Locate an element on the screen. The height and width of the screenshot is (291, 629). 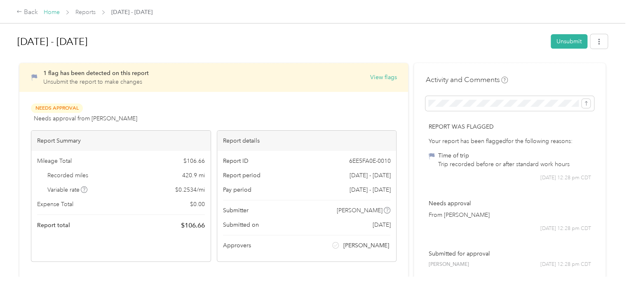
div: Your report has been flagged for the following reasons: is located at coordinates (510, 141).